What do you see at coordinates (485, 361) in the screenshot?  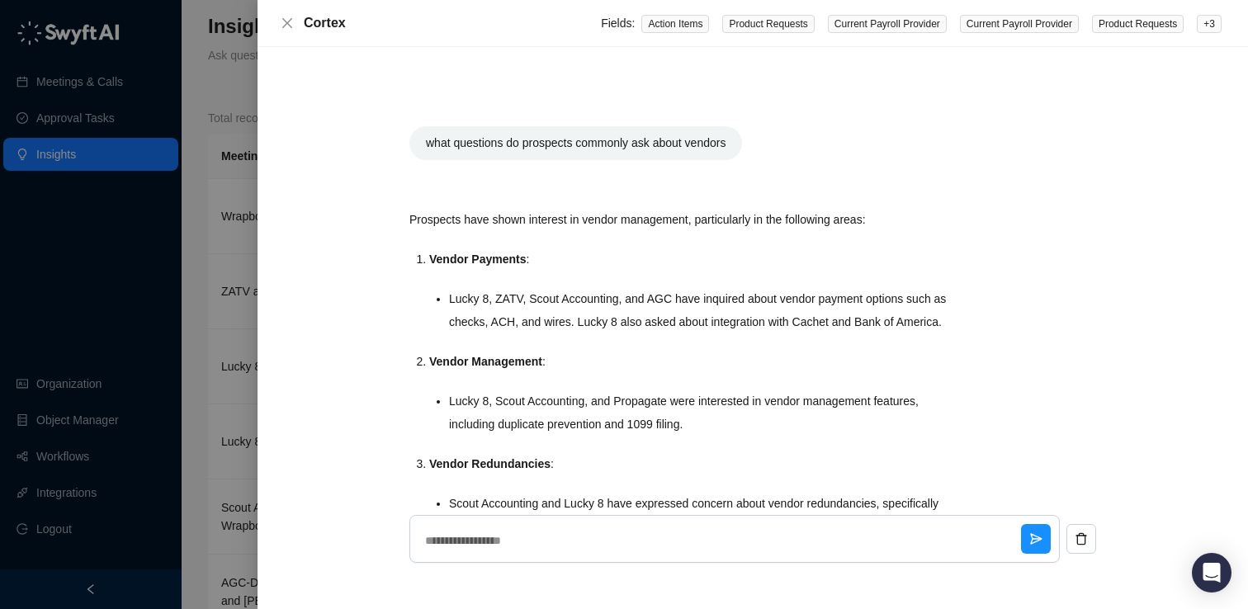 I see `strong: Vendor Management` at bounding box center [485, 361].